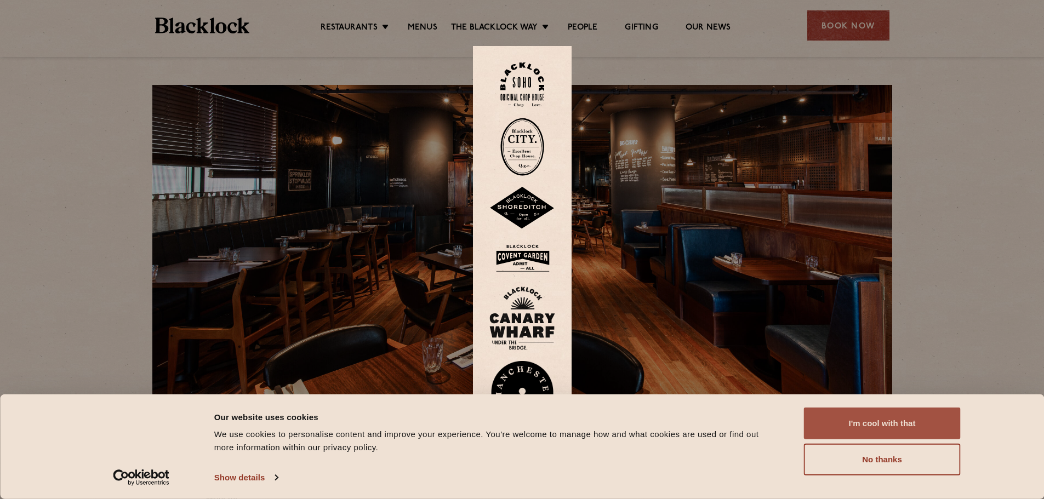 The image size is (1044, 499). Describe the element at coordinates (496, 441) in the screenshot. I see `div: We use cookies to personalise content and improve your experience. You're welcome to manage how a...` at that location.